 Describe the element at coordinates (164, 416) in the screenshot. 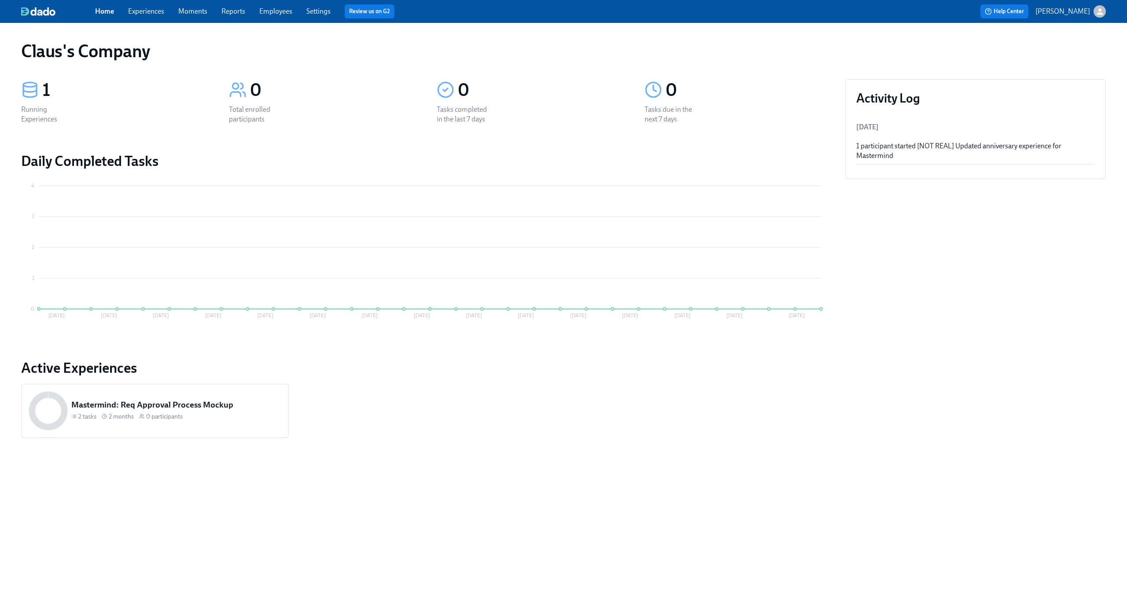

I see `span: 0 participants` at that location.